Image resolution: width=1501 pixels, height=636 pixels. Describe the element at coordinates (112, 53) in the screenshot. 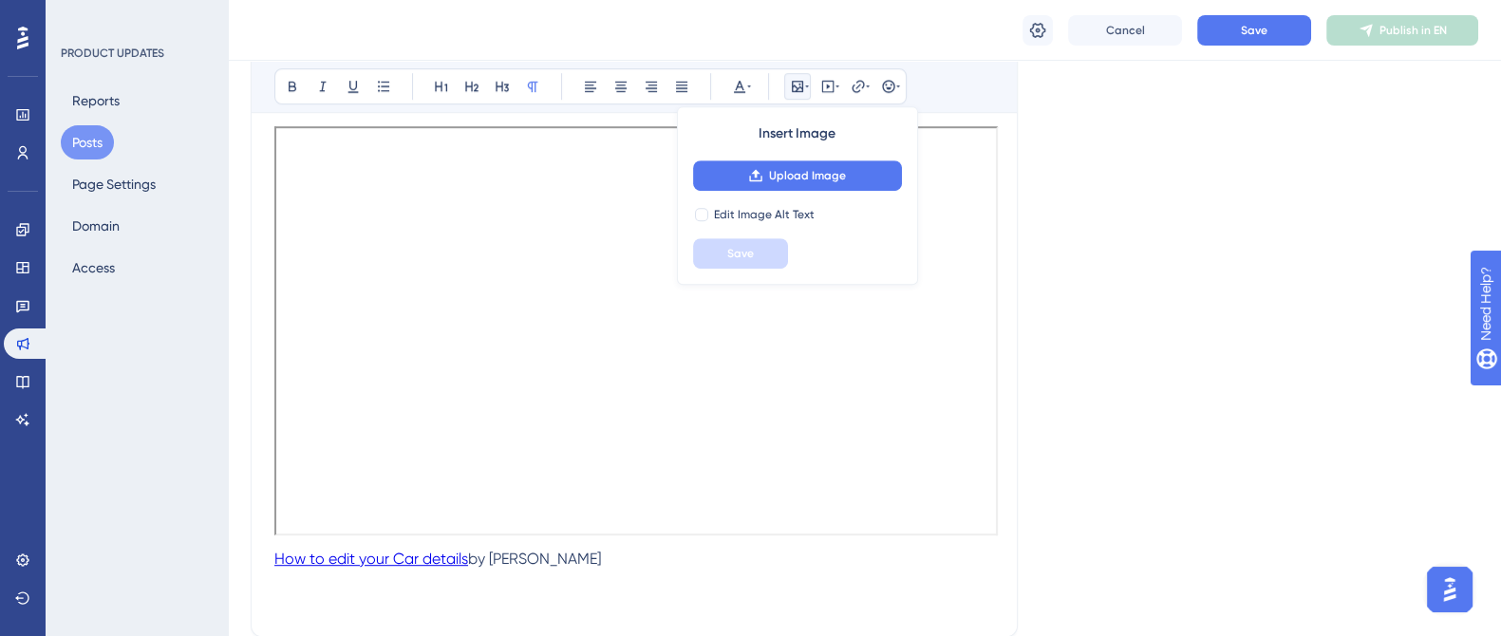

I see `div: PRODUCT UPDATES` at that location.